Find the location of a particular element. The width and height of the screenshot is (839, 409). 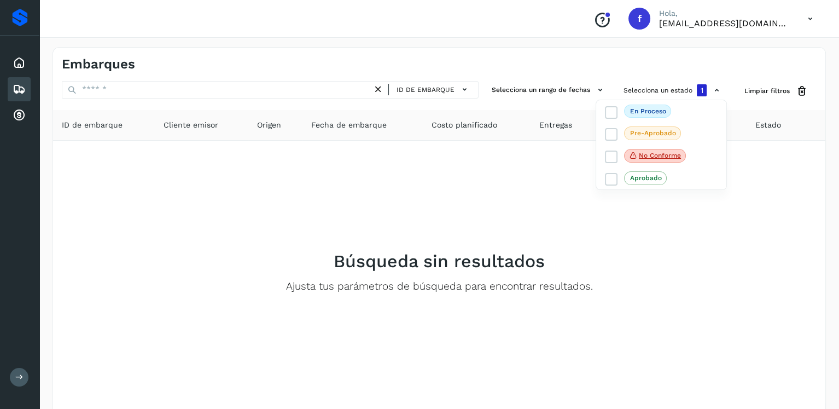

div: Cuentas por cobrar is located at coordinates (19, 115).